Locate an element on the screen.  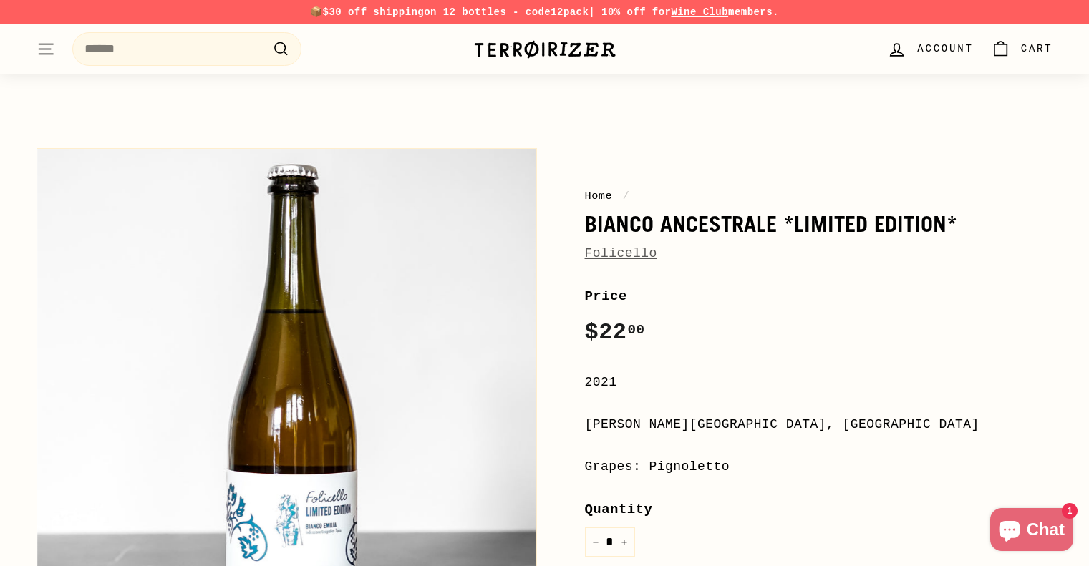
span: $30 off shipping is located at coordinates (374, 12).